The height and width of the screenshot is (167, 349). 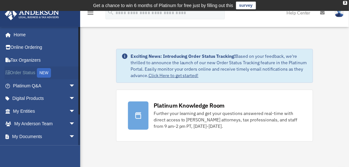 I want to click on a: menu, so click(x=90, y=14).